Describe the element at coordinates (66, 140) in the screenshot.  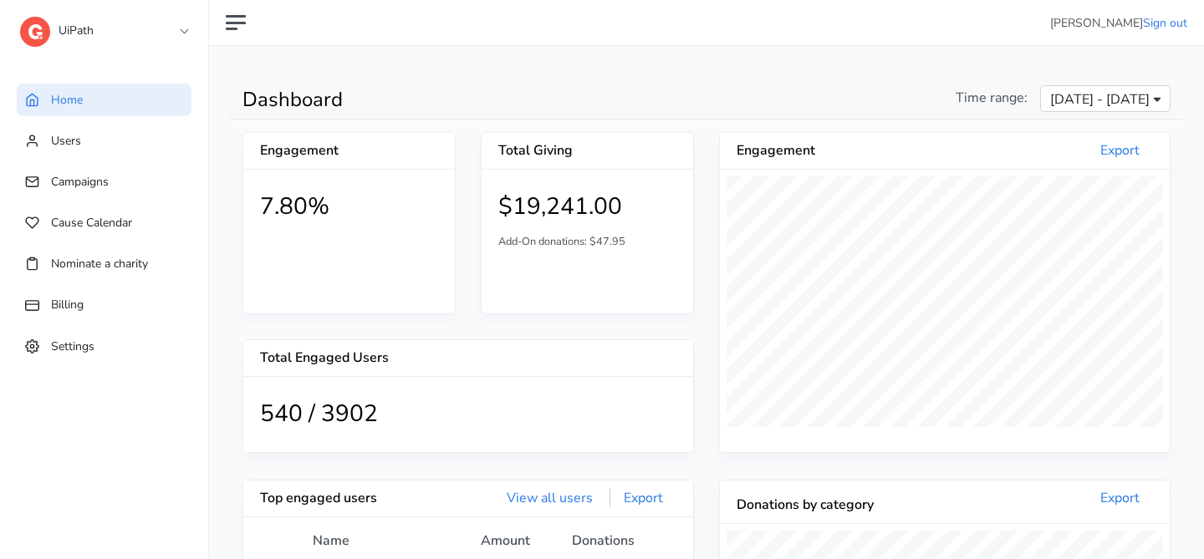
I see `span: Users` at that location.